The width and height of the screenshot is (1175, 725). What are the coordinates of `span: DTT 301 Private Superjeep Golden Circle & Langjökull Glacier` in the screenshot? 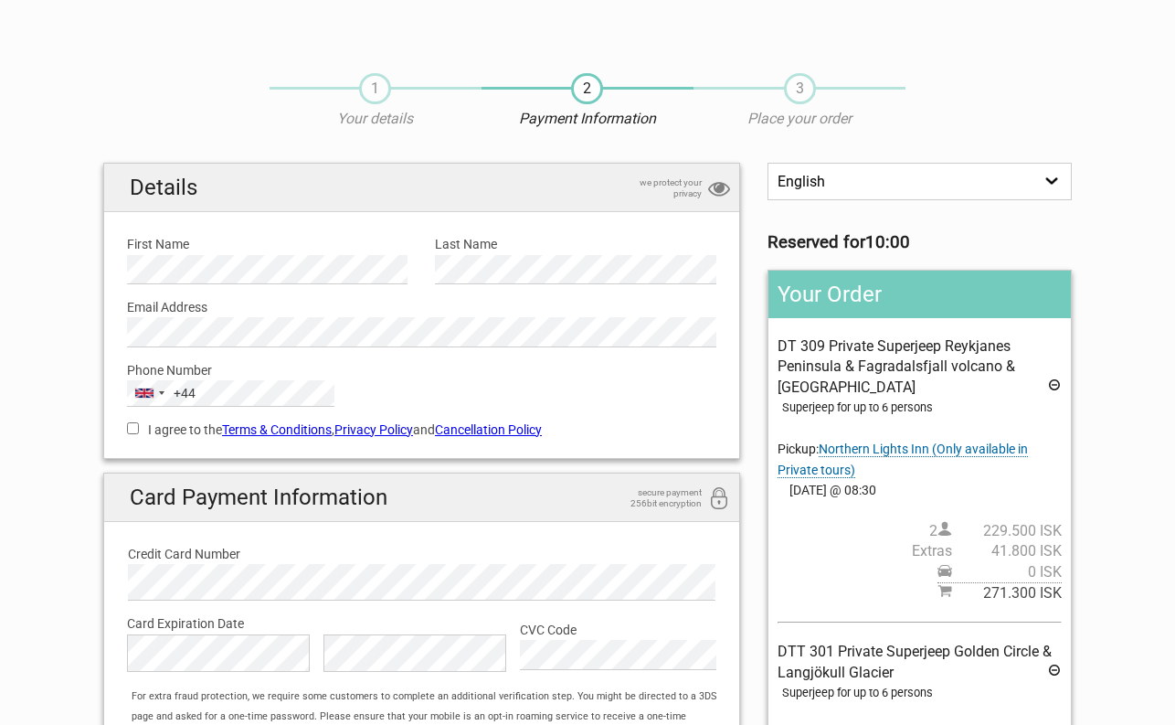 It's located at (915, 661).